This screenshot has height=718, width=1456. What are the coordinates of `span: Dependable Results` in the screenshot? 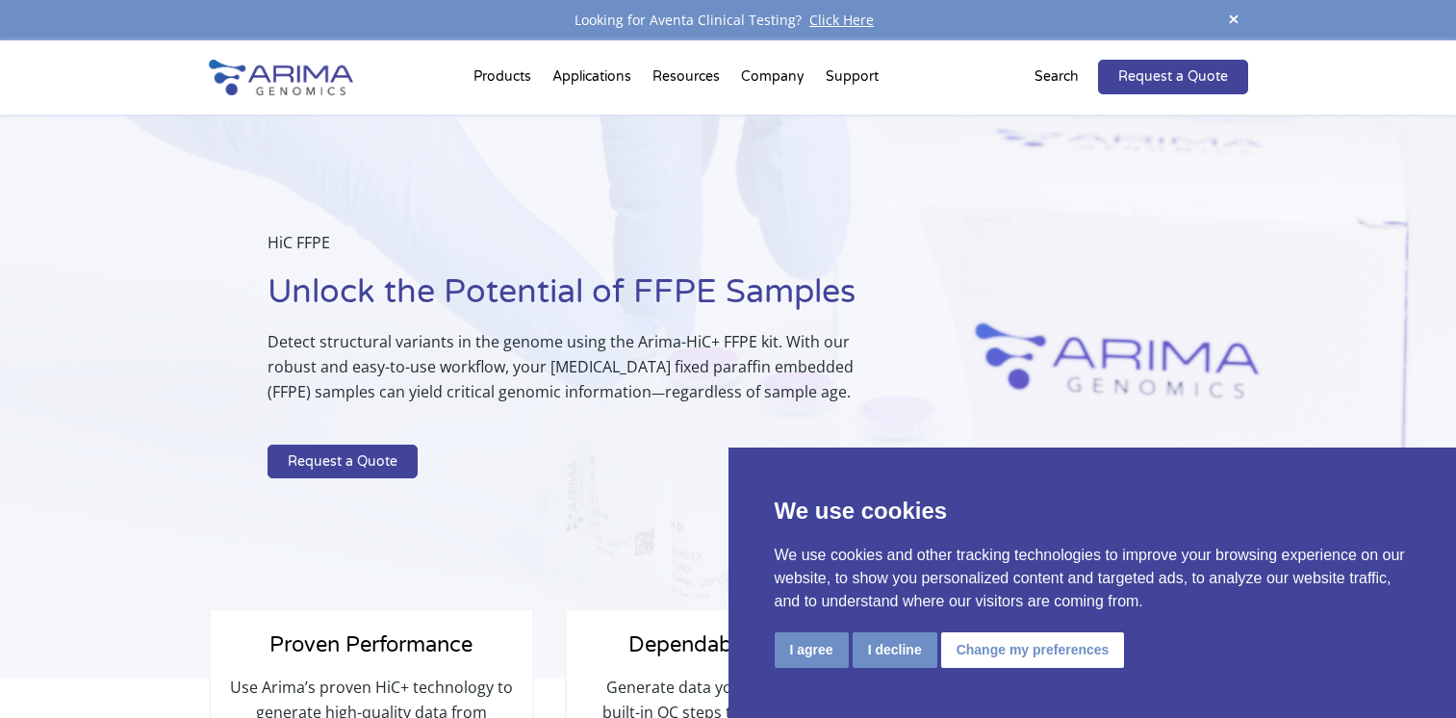 It's located at (728, 645).